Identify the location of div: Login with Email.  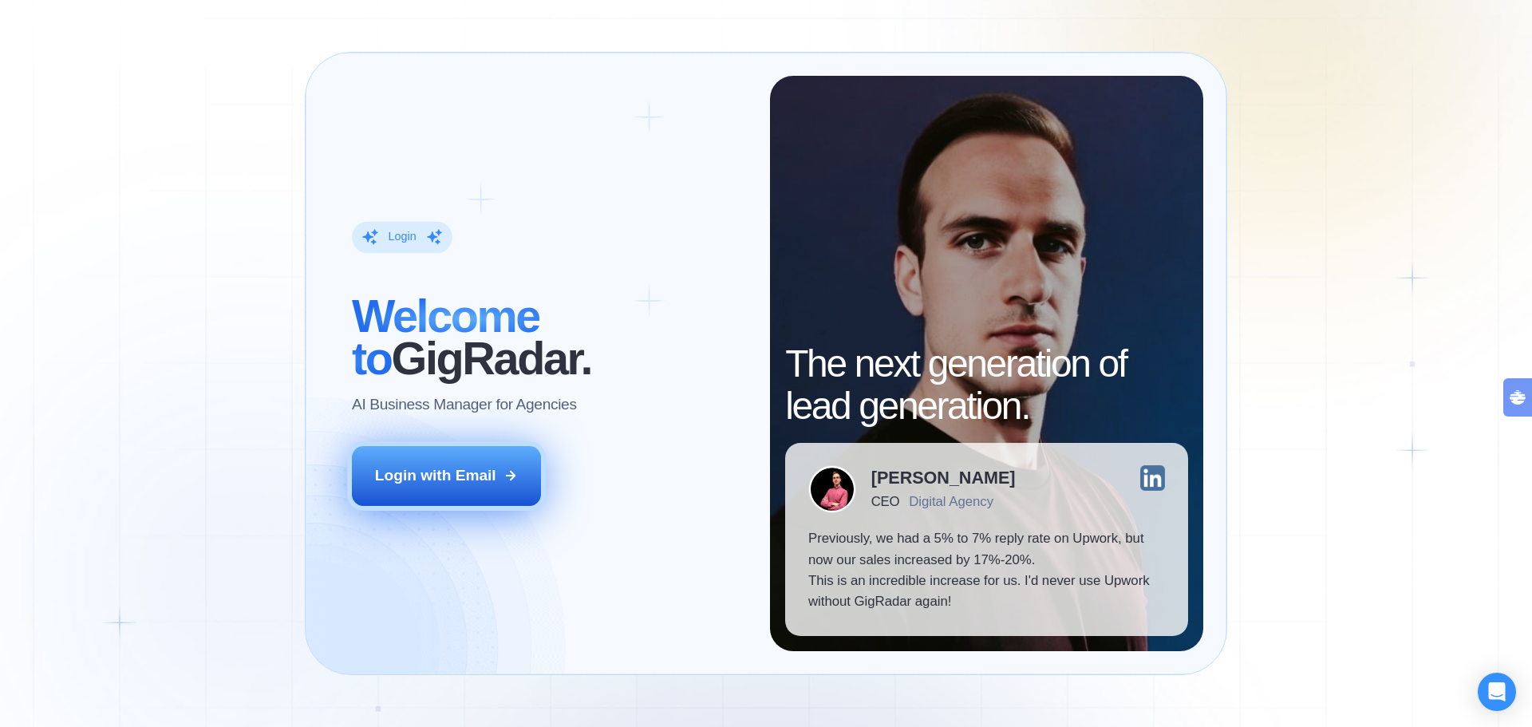
(436, 476).